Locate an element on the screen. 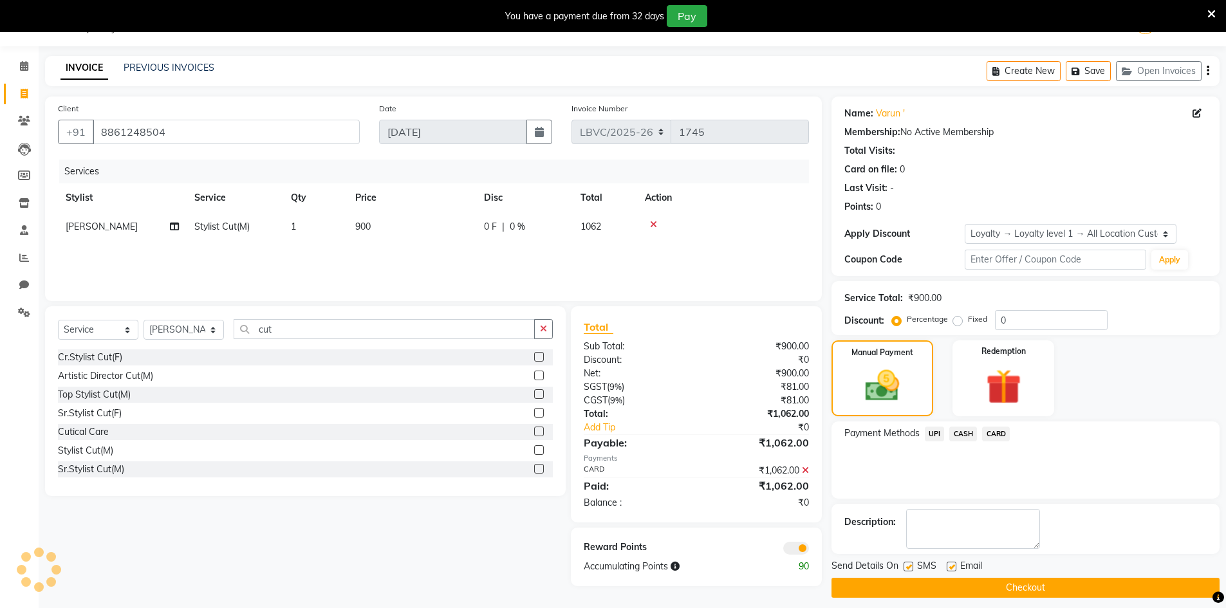  label: Date is located at coordinates (387, 109).